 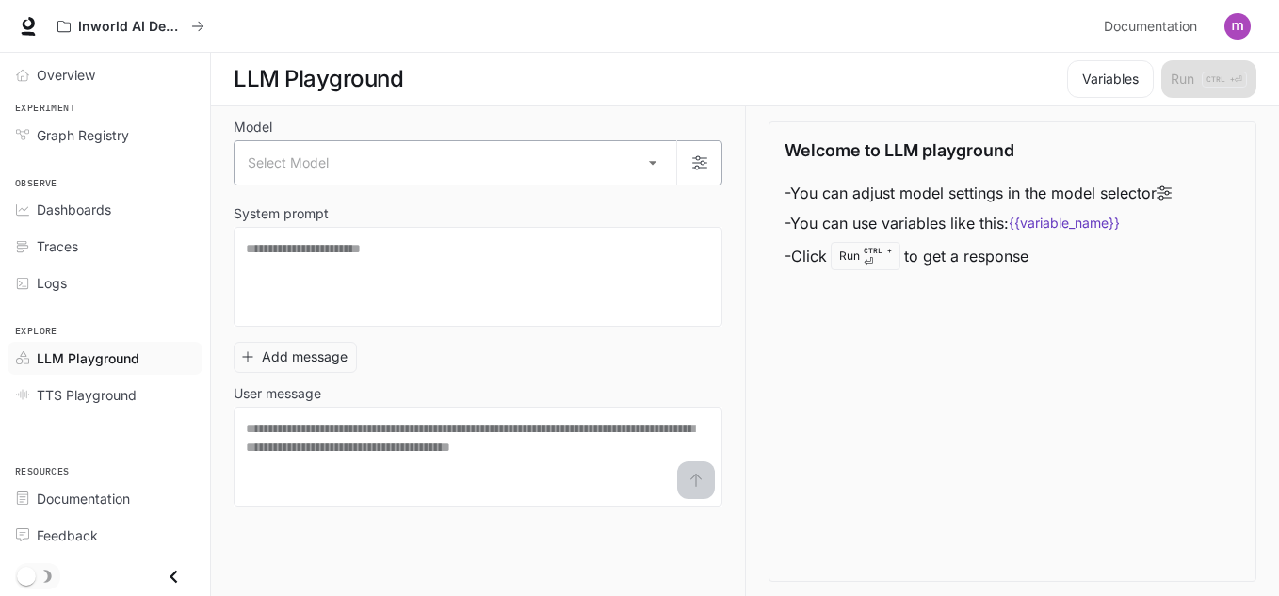 I want to click on a: Dashboards, so click(x=105, y=209).